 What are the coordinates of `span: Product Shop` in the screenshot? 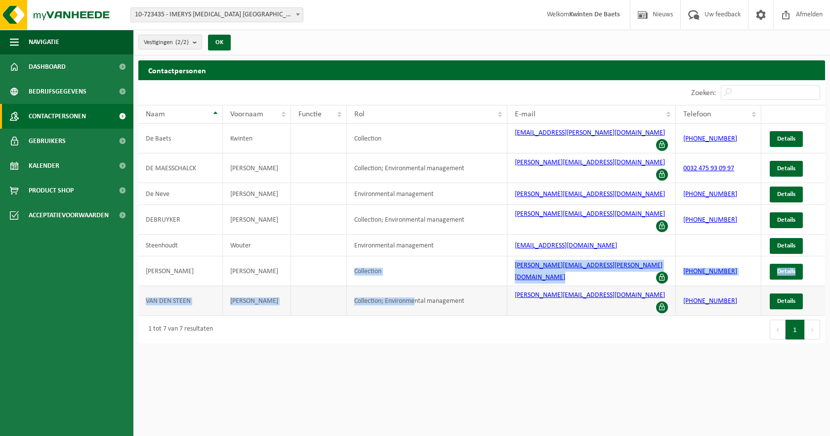 It's located at (51, 190).